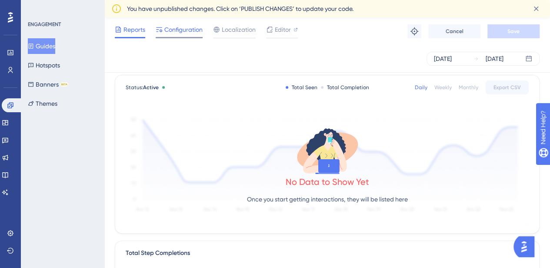 This screenshot has height=268, width=550. Describe the element at coordinates (513, 31) in the screenshot. I see `button: Save` at that location.